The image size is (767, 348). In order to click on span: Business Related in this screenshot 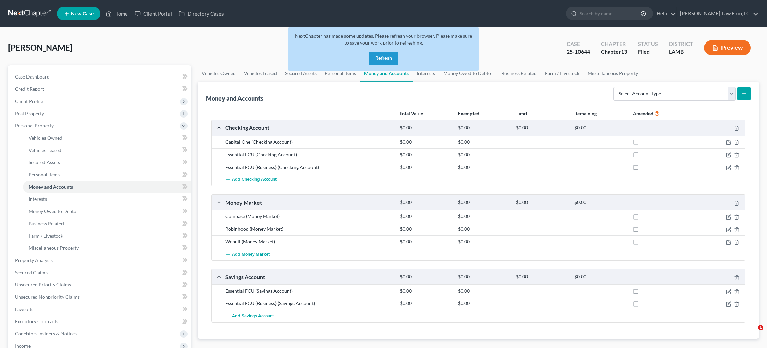, I will do `click(46, 223)`.